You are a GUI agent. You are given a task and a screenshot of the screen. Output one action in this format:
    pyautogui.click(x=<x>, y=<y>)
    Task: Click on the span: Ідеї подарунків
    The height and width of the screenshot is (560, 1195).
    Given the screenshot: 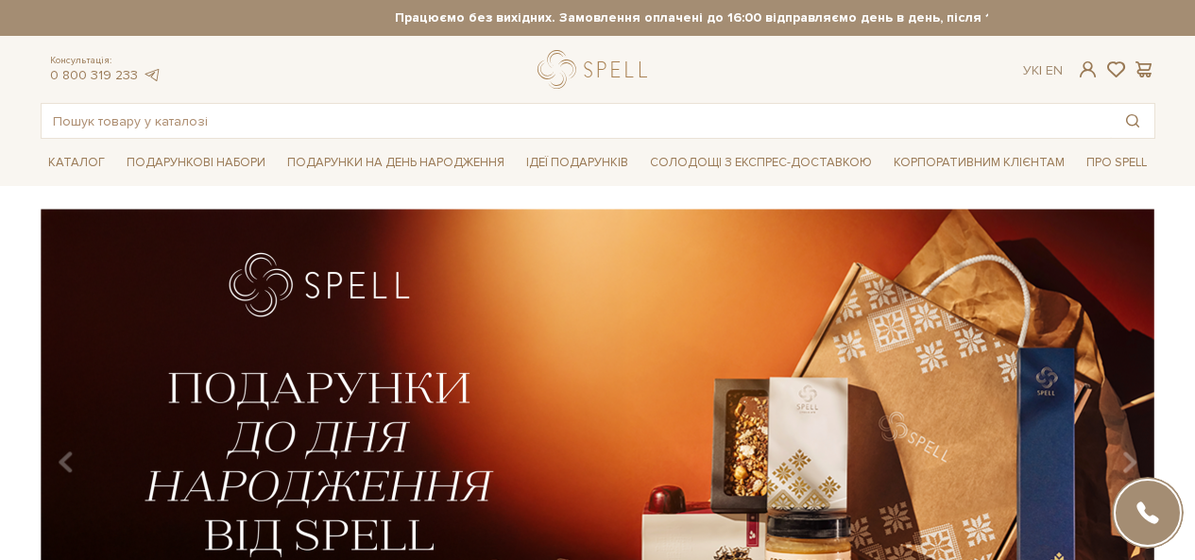 What is the action you would take?
    pyautogui.click(x=577, y=163)
    